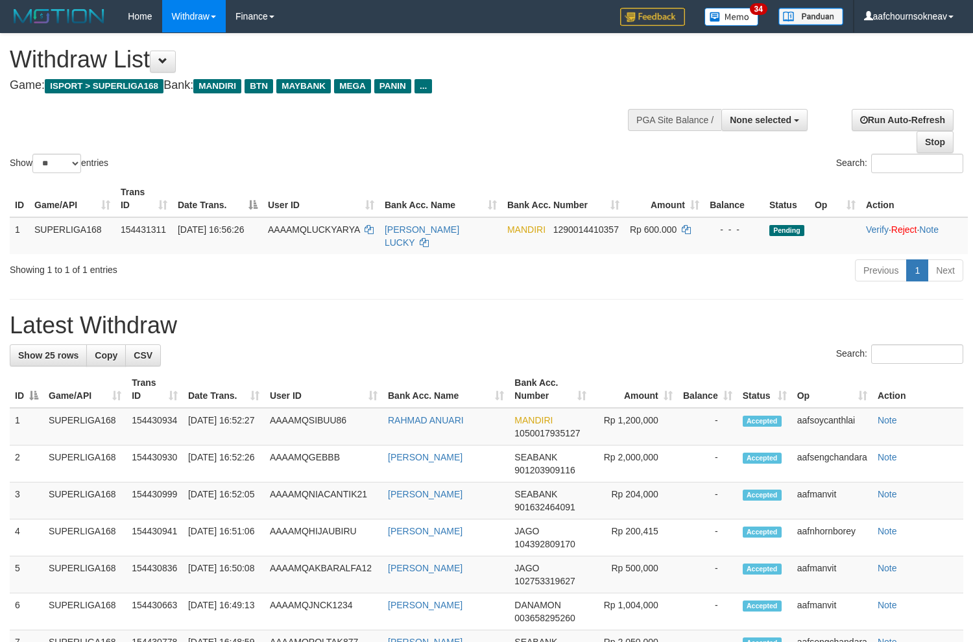 The height and width of the screenshot is (642, 973). What do you see at coordinates (144, 198) in the screenshot?
I see `th: Trans ID: activate to sort column ascending` at bounding box center [144, 198].